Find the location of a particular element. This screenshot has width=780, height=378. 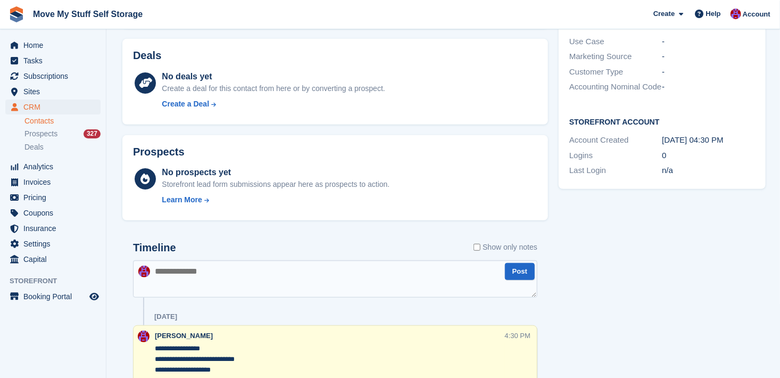

div: Customer Type is located at coordinates (616, 72).